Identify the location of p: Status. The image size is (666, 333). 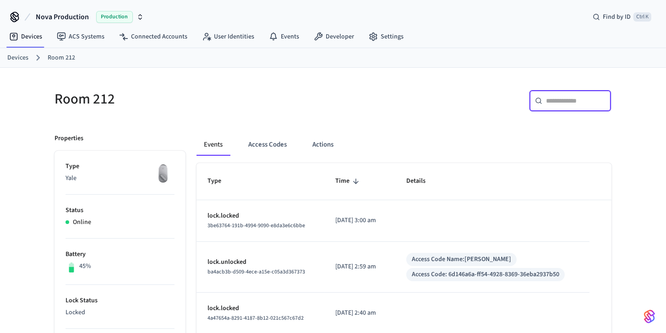
(120, 210).